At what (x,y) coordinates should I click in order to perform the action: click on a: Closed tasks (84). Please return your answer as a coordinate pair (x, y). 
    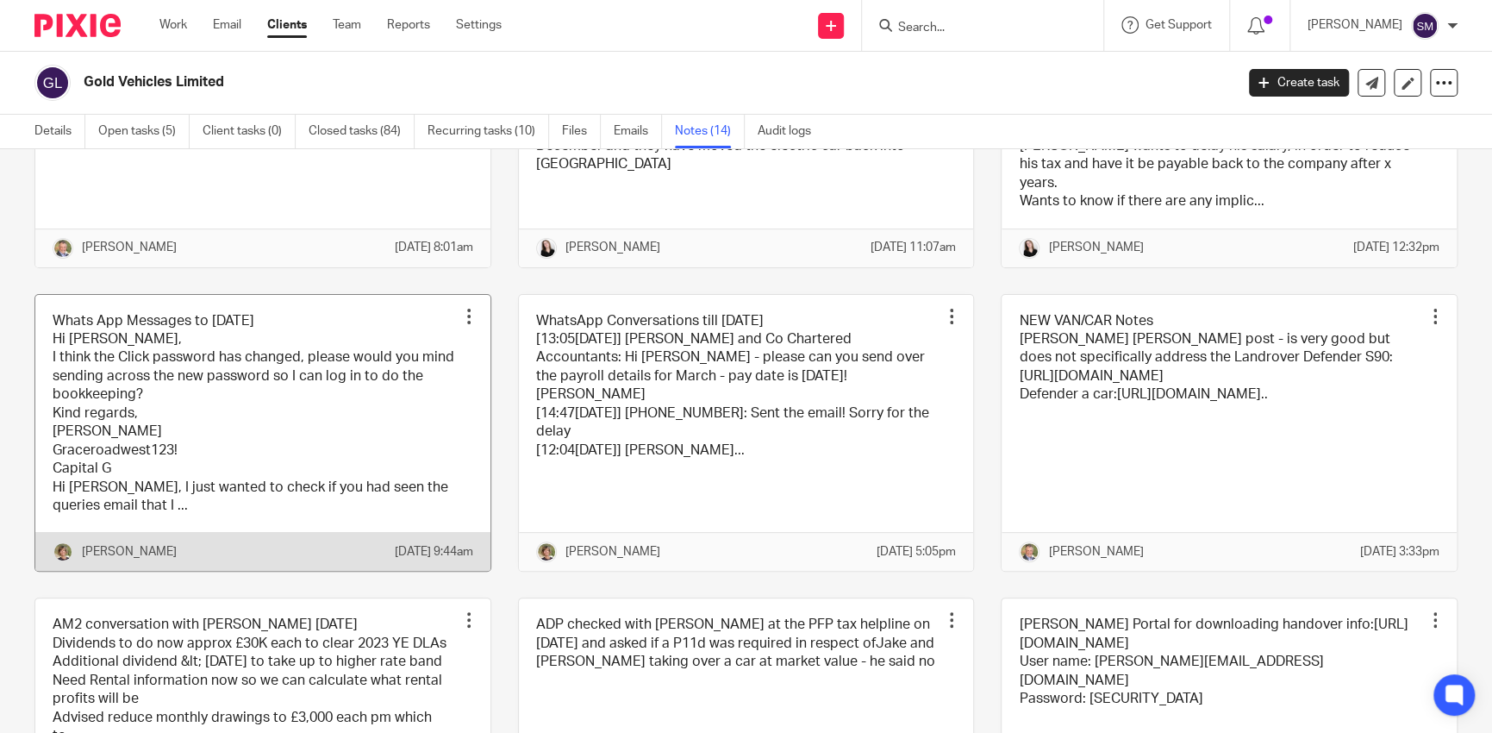
    Looking at the image, I should click on (361, 131).